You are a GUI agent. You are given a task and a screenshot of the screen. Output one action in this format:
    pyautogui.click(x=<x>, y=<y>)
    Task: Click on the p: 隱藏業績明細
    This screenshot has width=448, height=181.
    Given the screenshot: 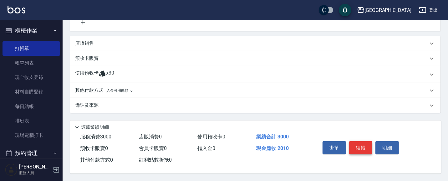 What is the action you would take?
    pyautogui.click(x=95, y=127)
    